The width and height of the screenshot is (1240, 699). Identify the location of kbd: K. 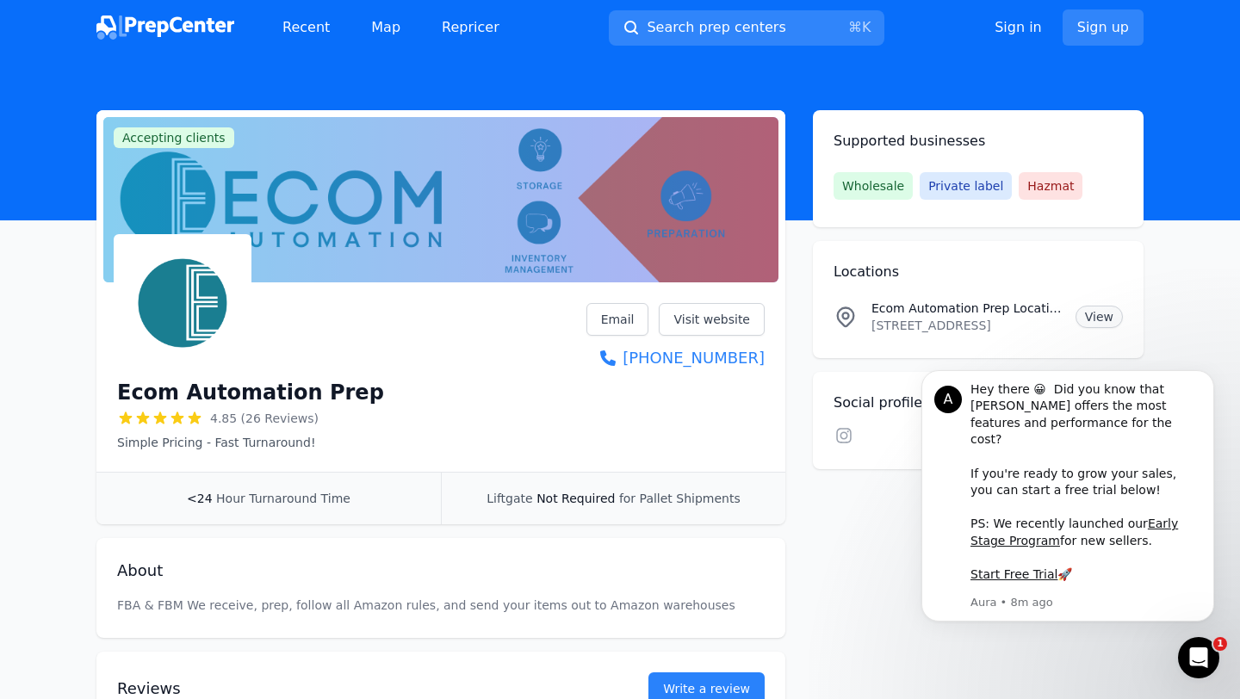
(866, 27).